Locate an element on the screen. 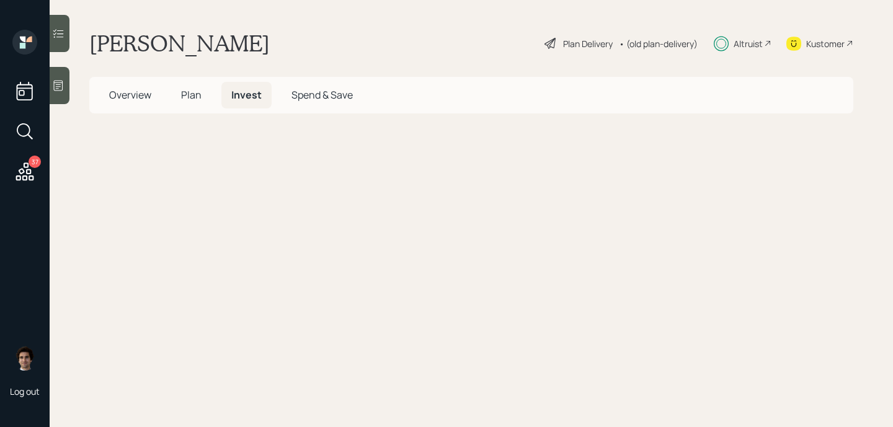 This screenshot has height=427, width=893. span: Spend & Save is located at coordinates (322, 95).